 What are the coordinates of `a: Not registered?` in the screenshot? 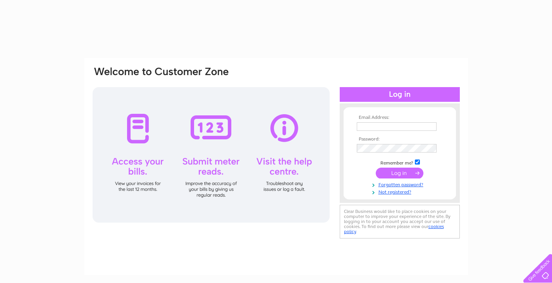 It's located at (401, 191).